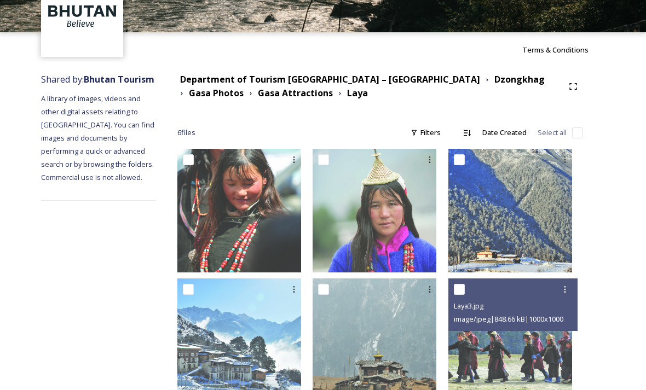  I want to click on strong: Laya, so click(357, 93).